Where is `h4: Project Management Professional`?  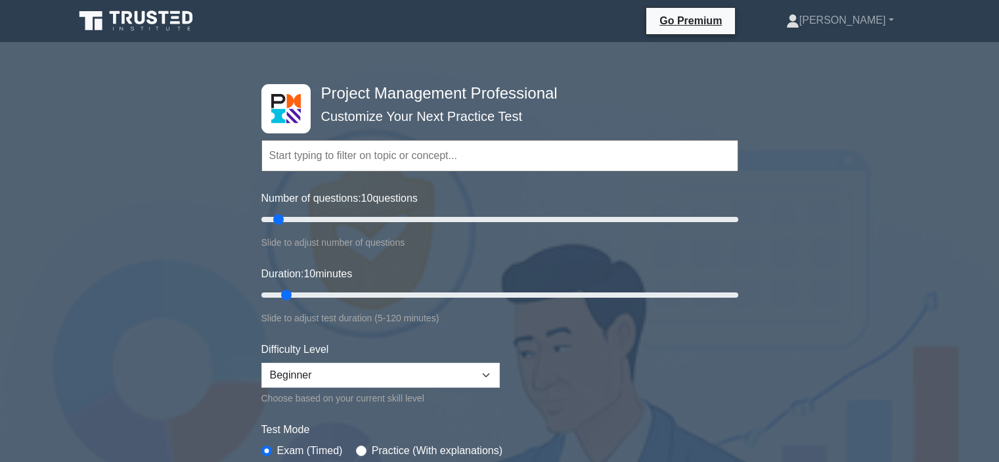
h4: Project Management Professional is located at coordinates (494, 93).